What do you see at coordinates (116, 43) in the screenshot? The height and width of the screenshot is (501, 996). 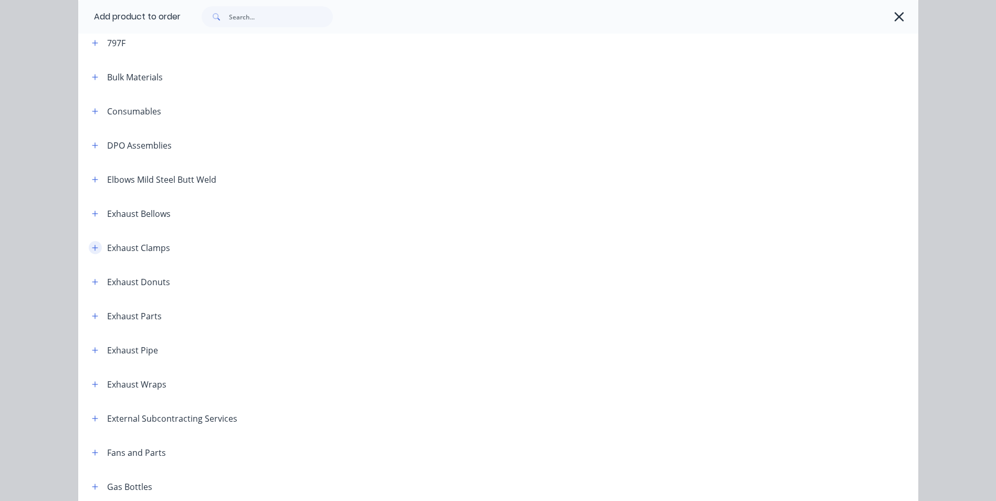 I see `div: 797F` at bounding box center [116, 43].